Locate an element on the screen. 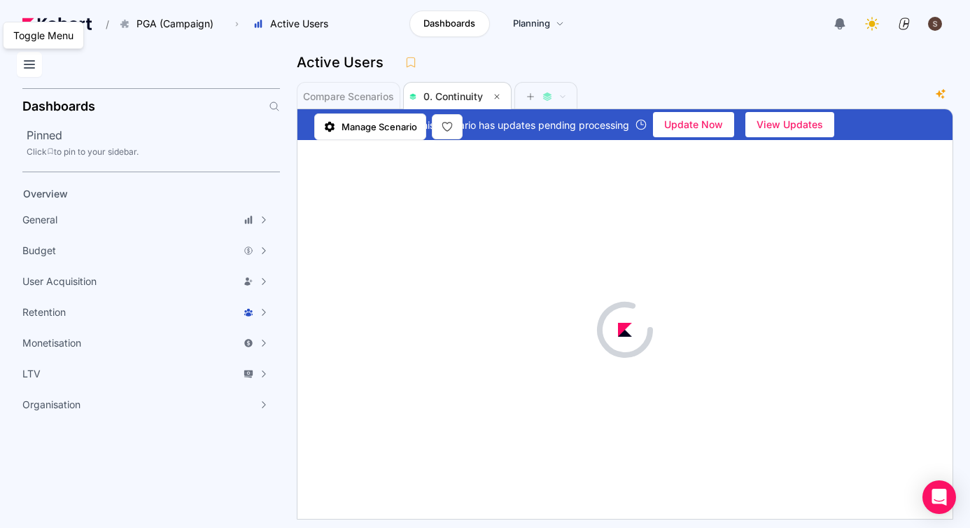 The width and height of the screenshot is (970, 528). span: Update Now is located at coordinates (694, 125).